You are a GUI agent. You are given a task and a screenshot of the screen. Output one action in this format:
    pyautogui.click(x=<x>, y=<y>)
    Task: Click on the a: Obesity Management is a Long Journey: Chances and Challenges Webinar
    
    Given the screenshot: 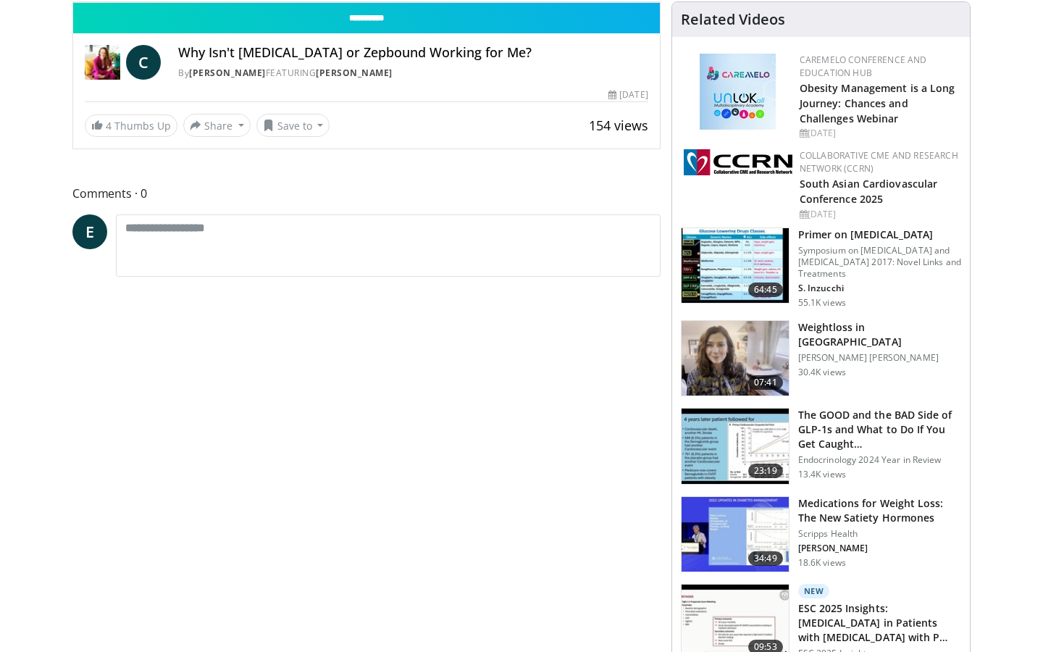 What is the action you would take?
    pyautogui.click(x=877, y=103)
    